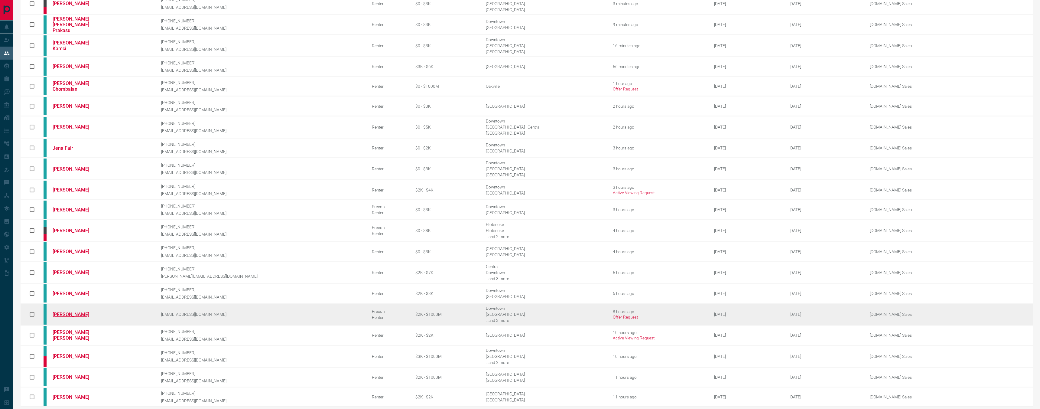  What do you see at coordinates (544, 230) in the screenshot?
I see `div: Etobicoke` at bounding box center [544, 230].